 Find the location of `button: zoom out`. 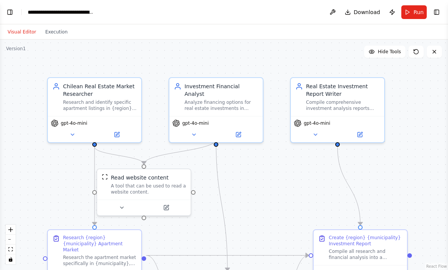

button: zoom out is located at coordinates (11, 239).